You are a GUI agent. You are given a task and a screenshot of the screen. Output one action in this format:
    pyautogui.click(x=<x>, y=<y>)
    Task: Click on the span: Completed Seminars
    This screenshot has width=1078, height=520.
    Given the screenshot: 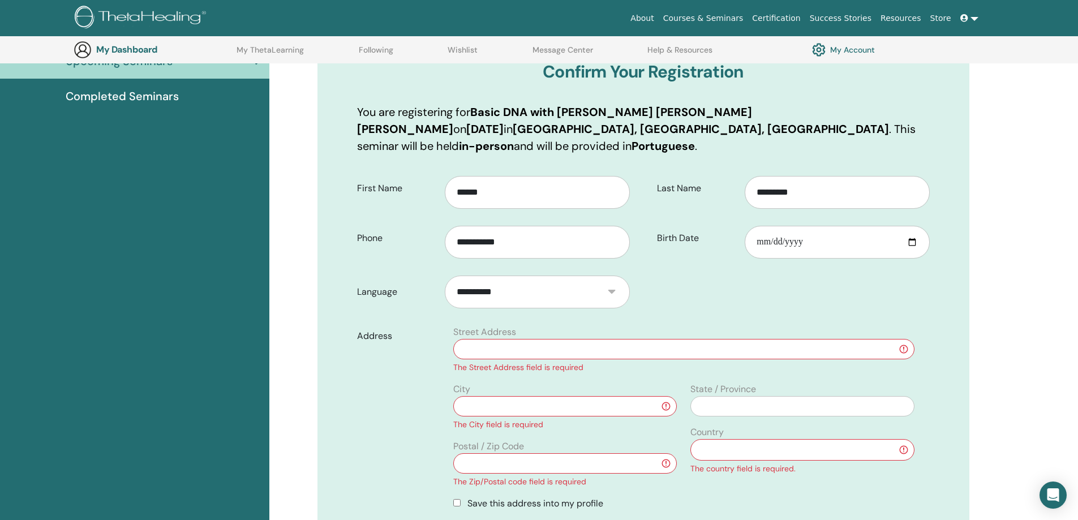 What is the action you would take?
    pyautogui.click(x=122, y=96)
    